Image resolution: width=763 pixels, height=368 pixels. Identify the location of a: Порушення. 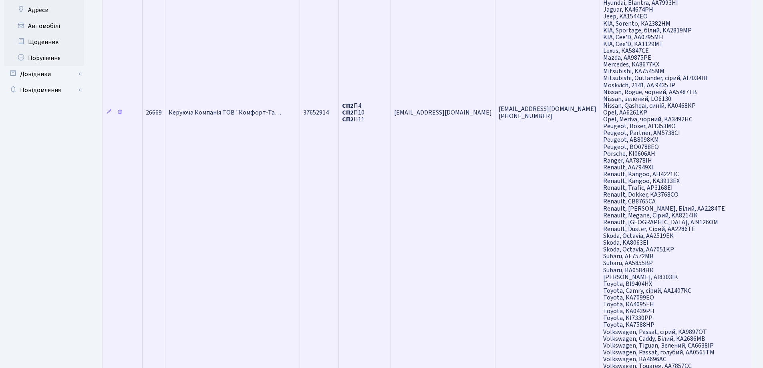
(44, 58).